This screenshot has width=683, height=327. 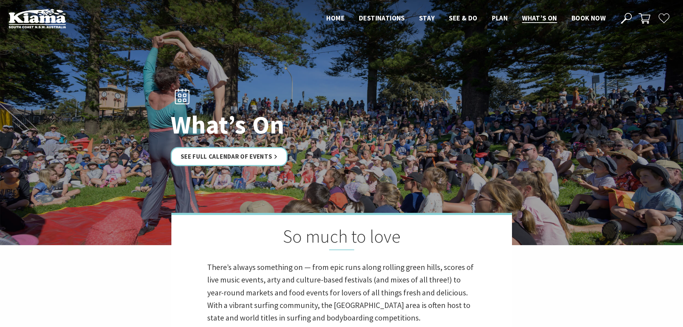 What do you see at coordinates (589, 18) in the screenshot?
I see `span: Book now` at bounding box center [589, 18].